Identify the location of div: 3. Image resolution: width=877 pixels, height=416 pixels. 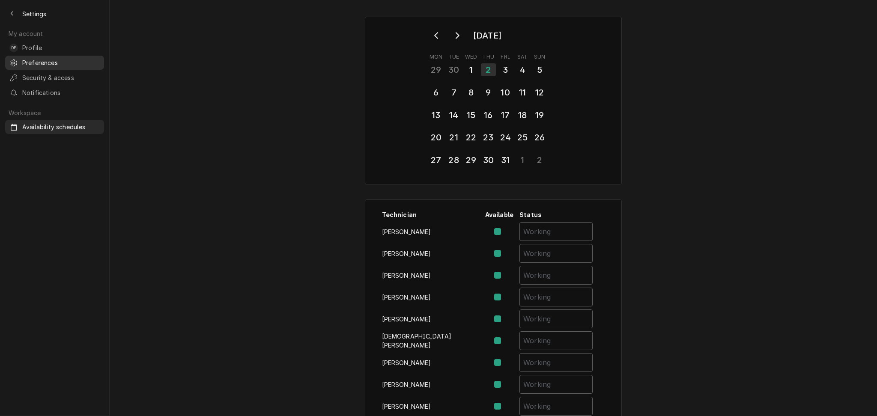
(505, 70).